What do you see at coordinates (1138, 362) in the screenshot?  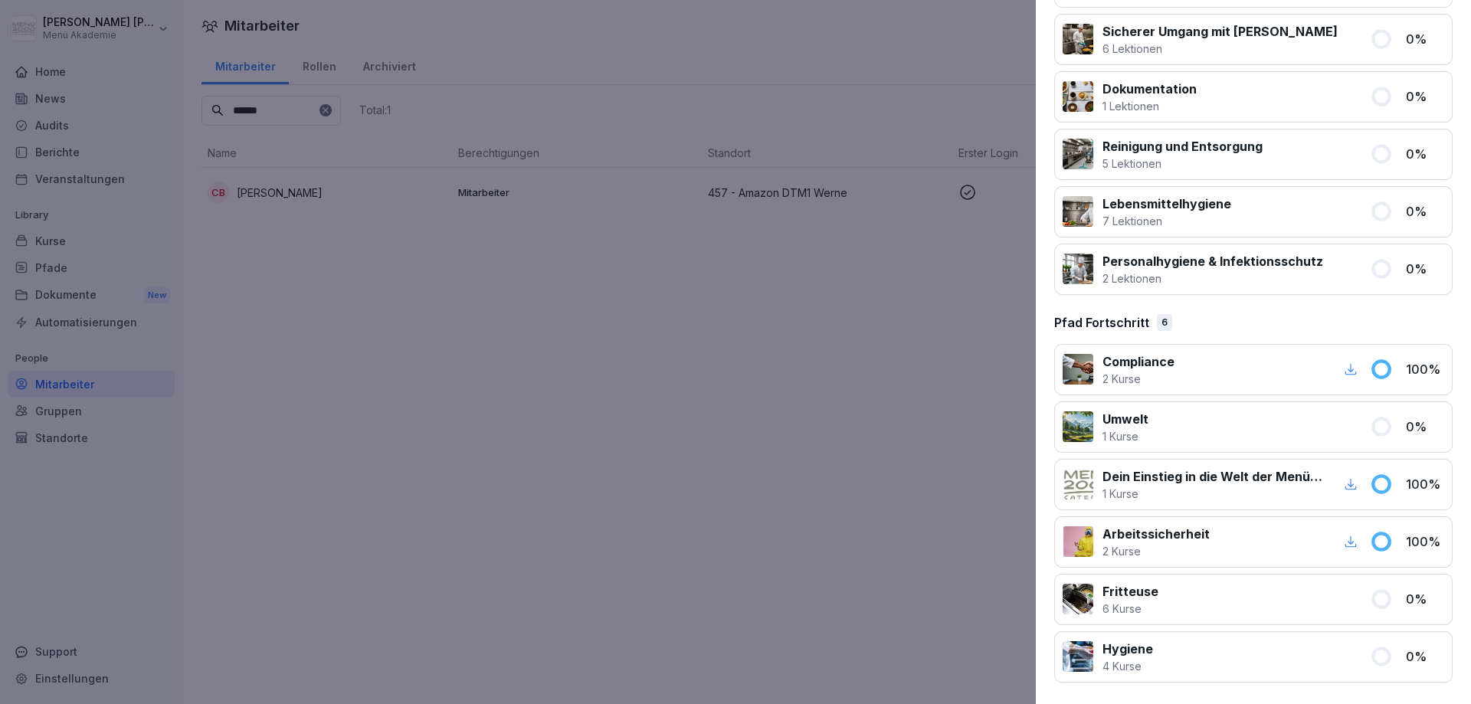 I see `p: Compliance` at bounding box center [1138, 362].